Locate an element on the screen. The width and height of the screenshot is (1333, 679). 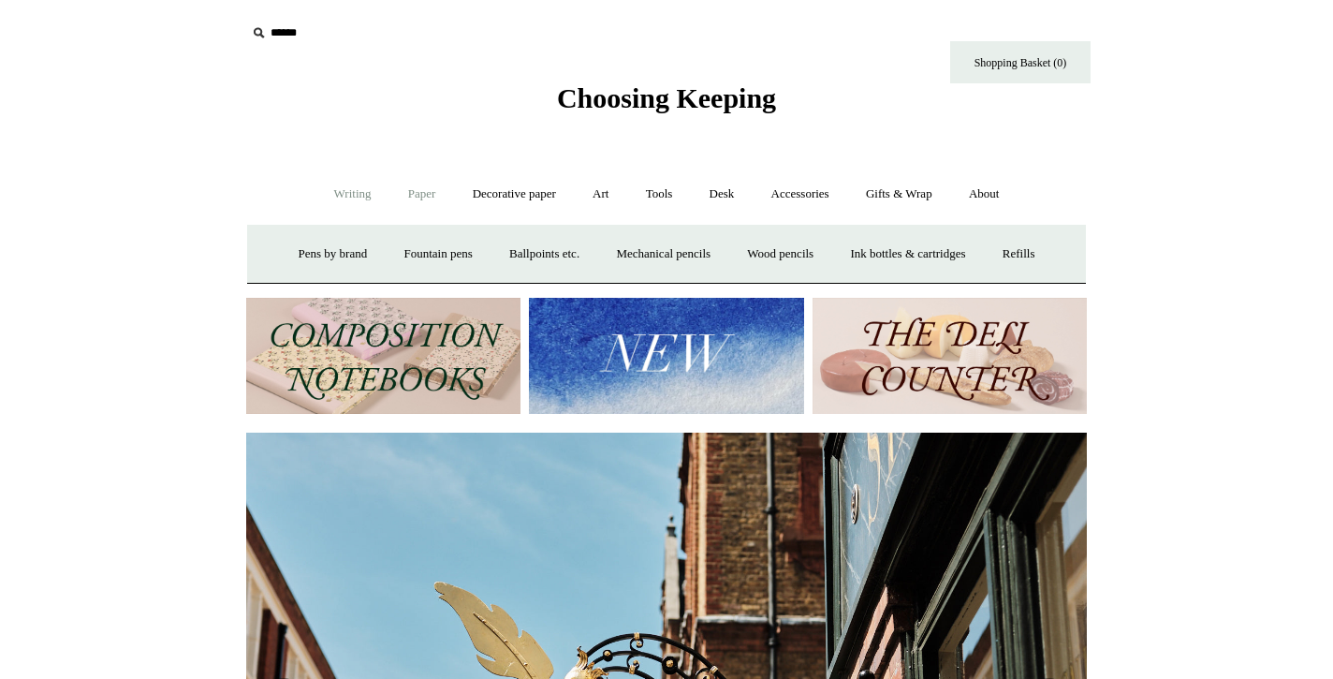
span: Choosing Keeping is located at coordinates (666, 97).